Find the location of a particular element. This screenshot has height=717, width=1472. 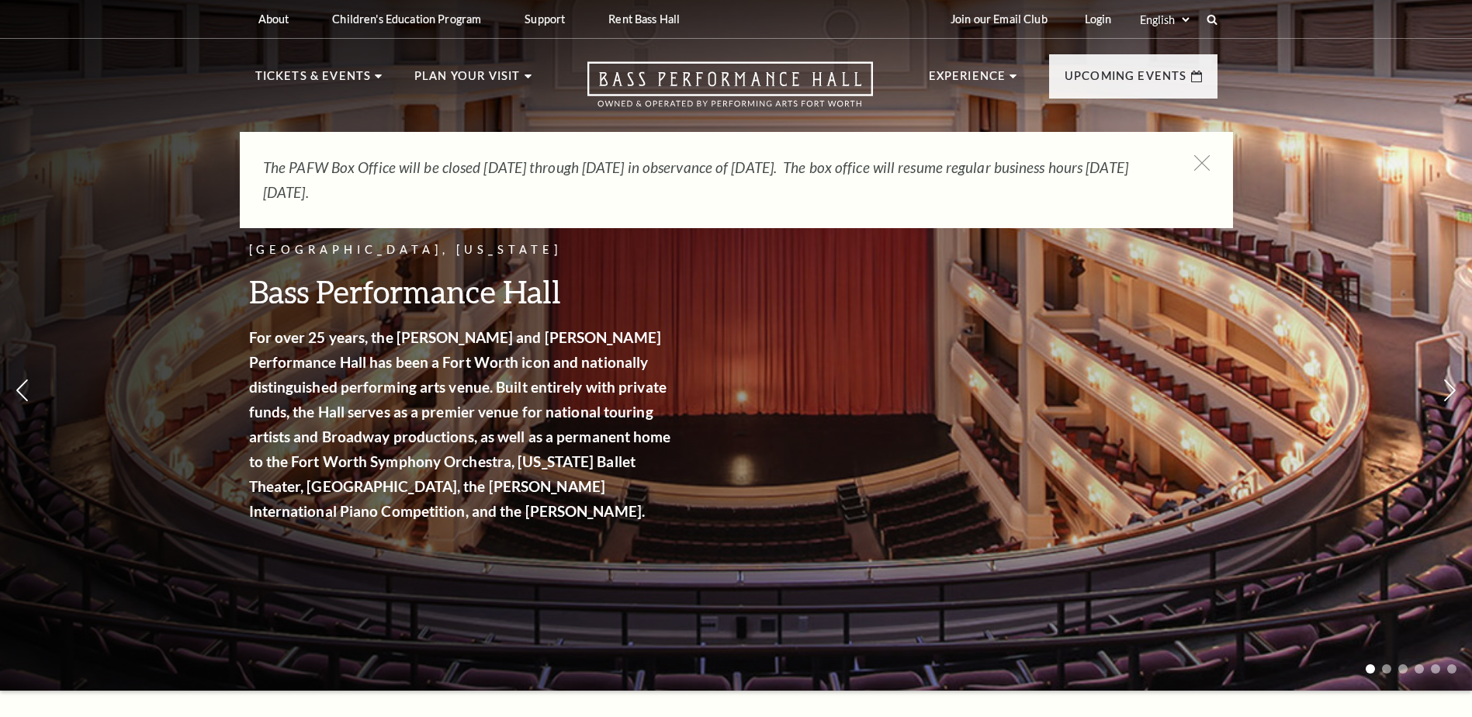

p: Rent Bass Hall is located at coordinates (644, 19).